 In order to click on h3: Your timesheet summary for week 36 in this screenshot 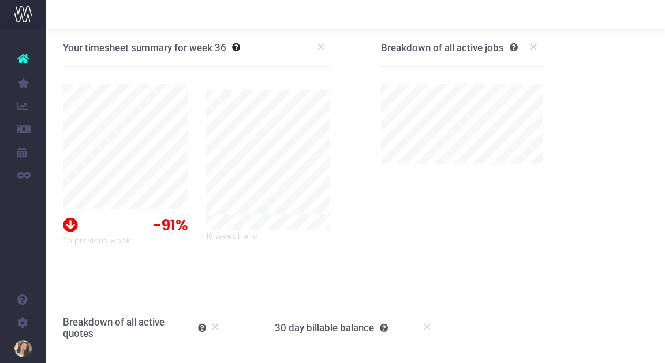, I will do `click(144, 48)`.